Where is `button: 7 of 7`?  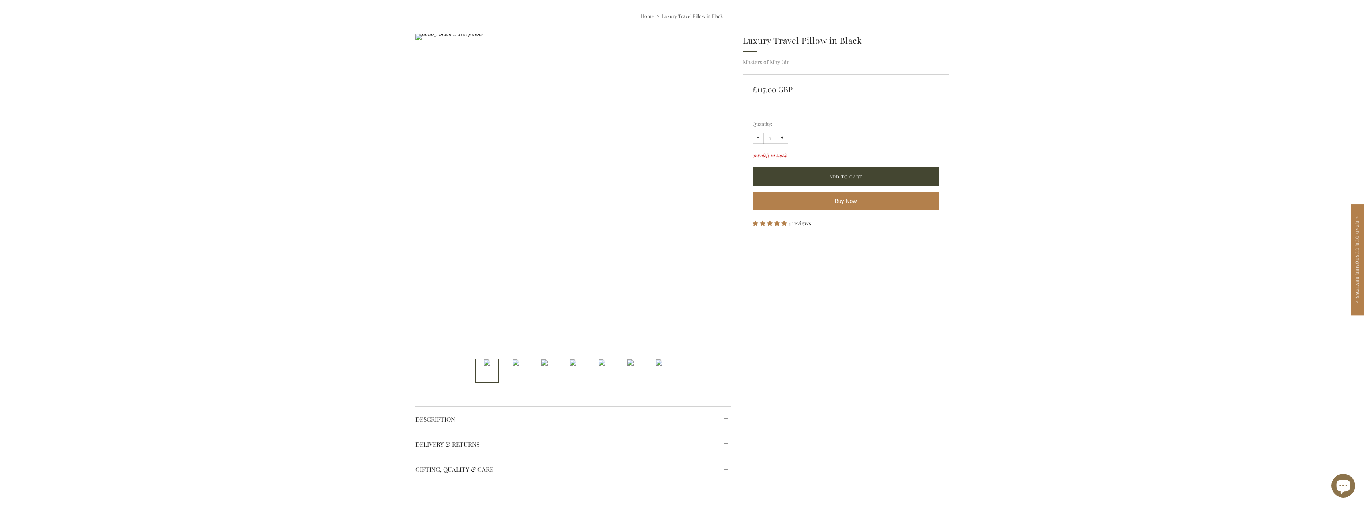
button: 7 of 7 is located at coordinates (659, 371).